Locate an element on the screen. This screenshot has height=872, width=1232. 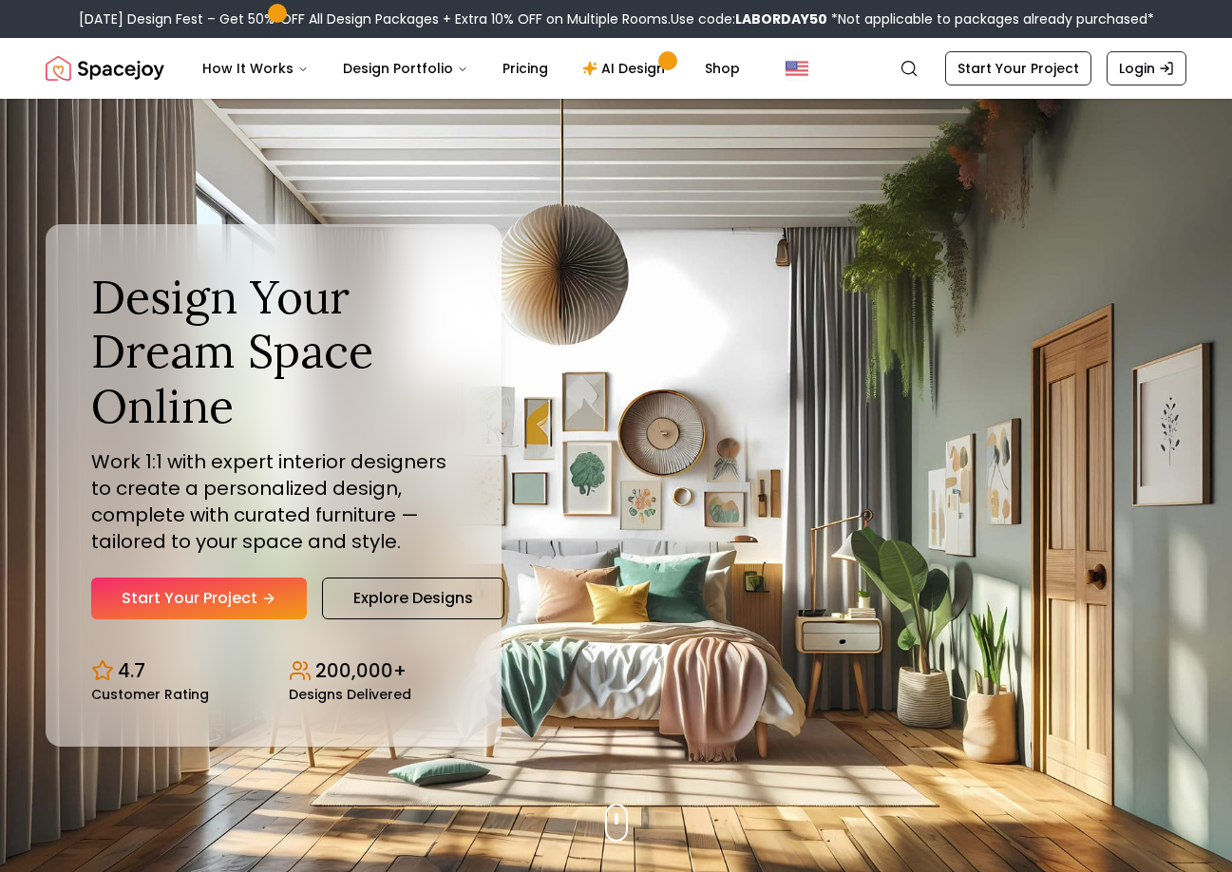
button: Design Portfolio is located at coordinates (406, 68).